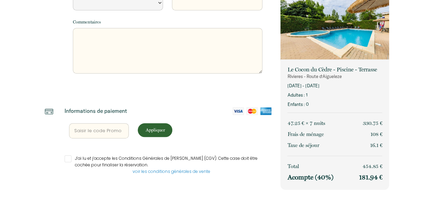  I want to click on span: 454.85 €, so click(373, 166).